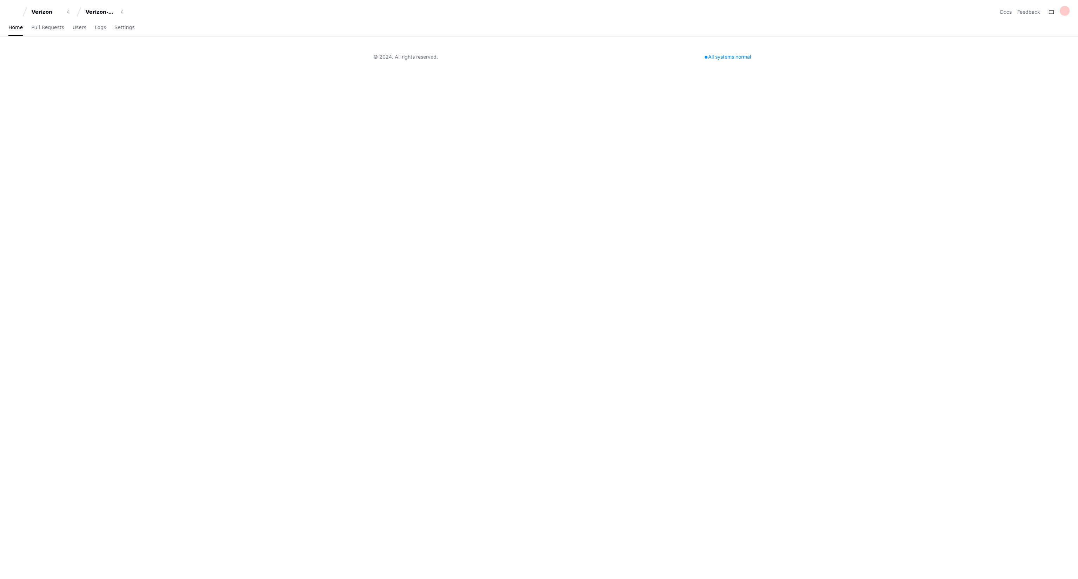 The image size is (1078, 579). I want to click on a: Logs, so click(100, 28).